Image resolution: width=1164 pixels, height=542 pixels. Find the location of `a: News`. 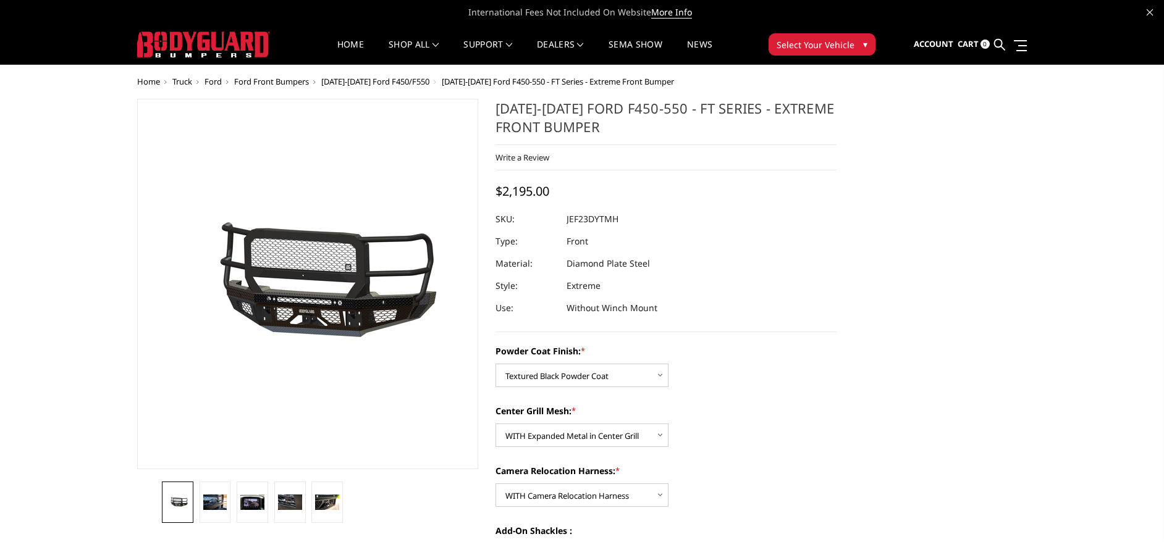

a: News is located at coordinates (699, 52).